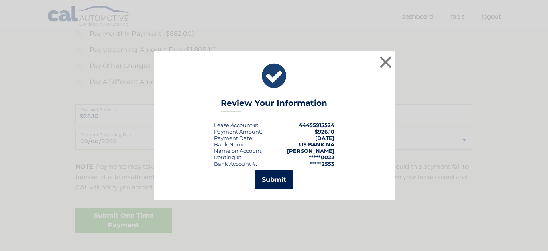  I want to click on div: Bank Account #:, so click(235, 163).